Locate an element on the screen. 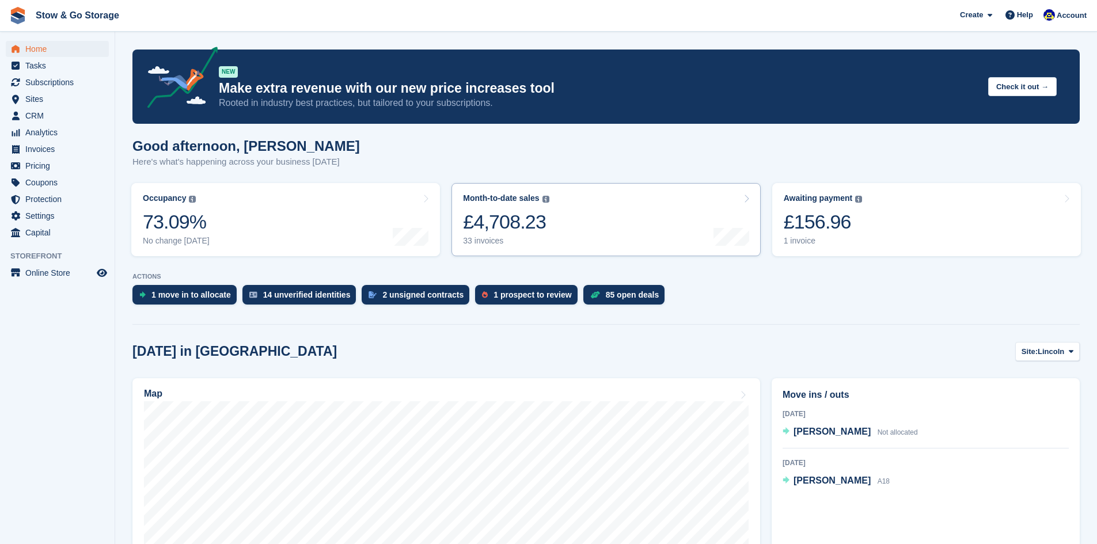 This screenshot has width=1097, height=544. span: Invoices is located at coordinates (60, 149).